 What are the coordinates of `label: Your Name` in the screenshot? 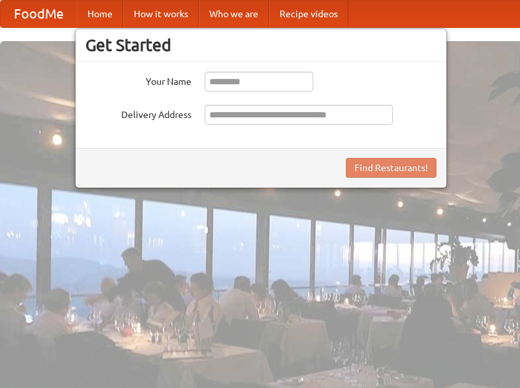 It's located at (139, 80).